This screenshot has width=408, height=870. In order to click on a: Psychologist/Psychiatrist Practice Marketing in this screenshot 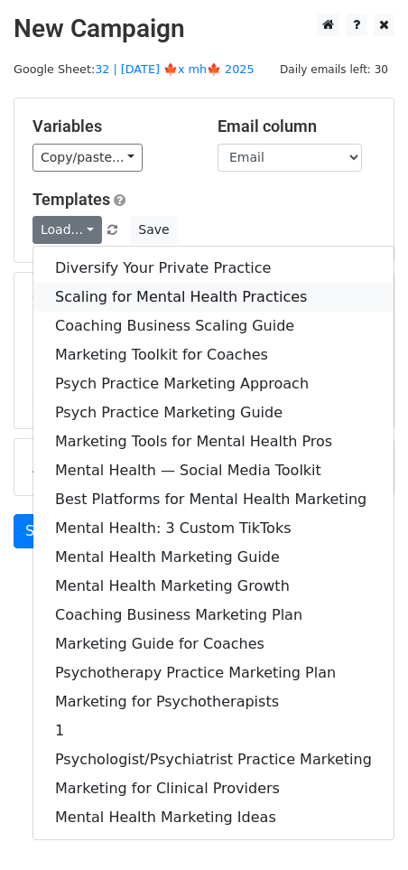, I will do `click(213, 760)`.